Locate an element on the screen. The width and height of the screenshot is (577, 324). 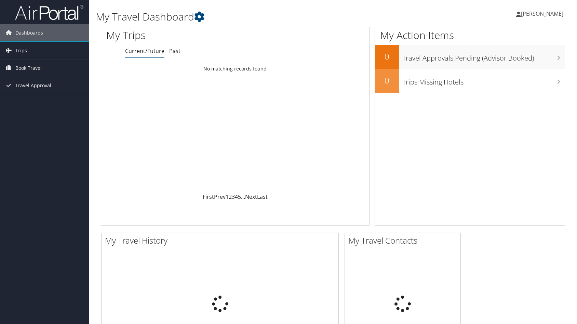
img: airportal-logo.png is located at coordinates (49, 12).